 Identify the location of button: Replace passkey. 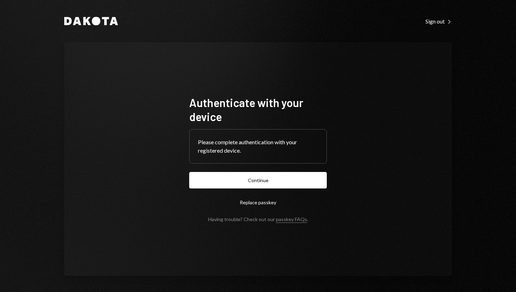
(258, 202).